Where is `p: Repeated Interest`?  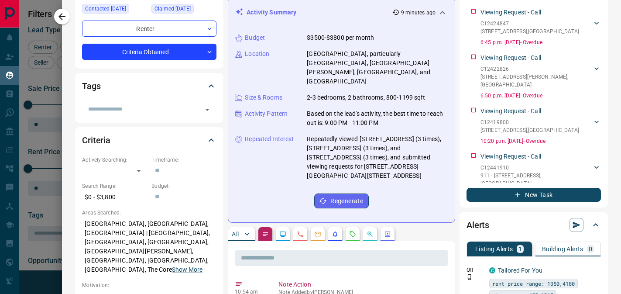 p: Repeated Interest is located at coordinates (269, 139).